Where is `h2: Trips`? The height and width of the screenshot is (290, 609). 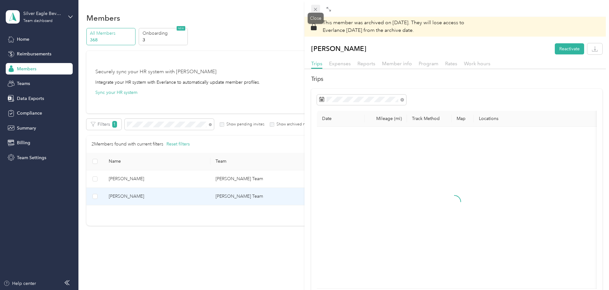 h2: Trips is located at coordinates (456, 79).